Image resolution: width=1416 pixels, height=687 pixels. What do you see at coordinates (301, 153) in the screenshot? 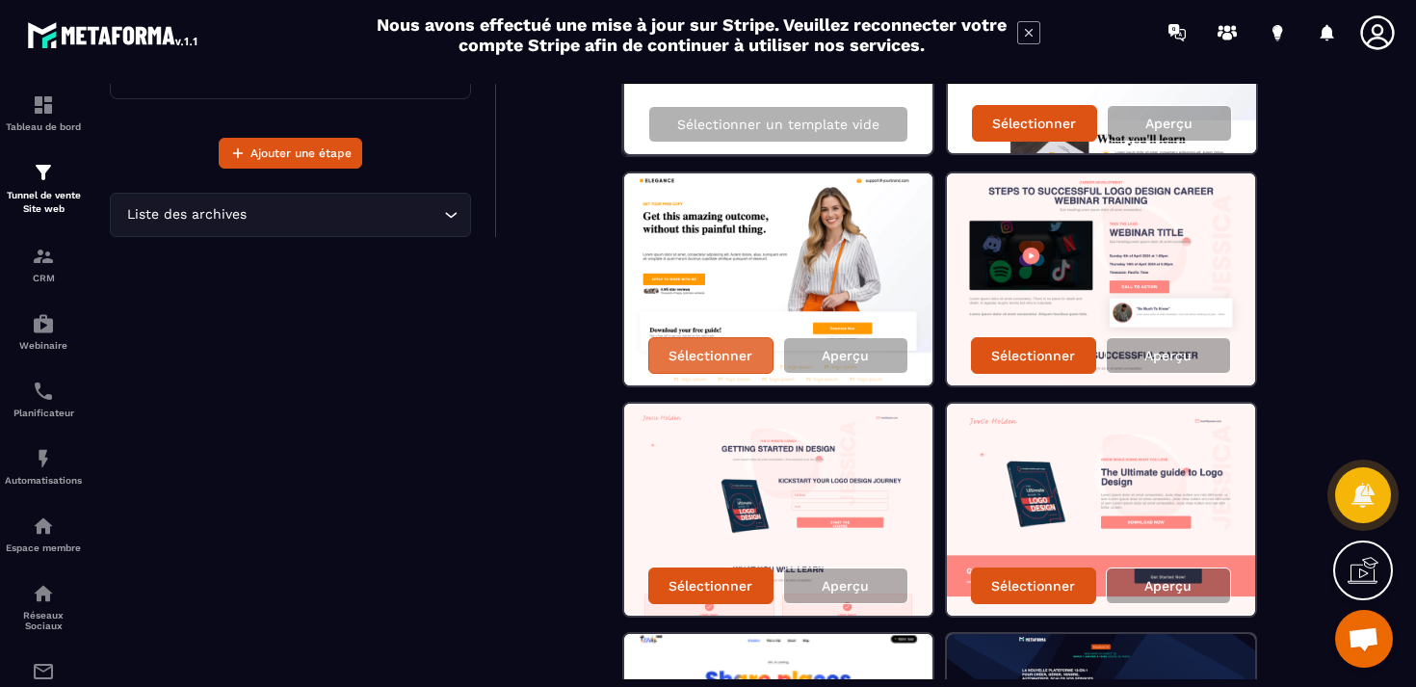
I see `span: Ajouter une étape` at bounding box center [301, 153].